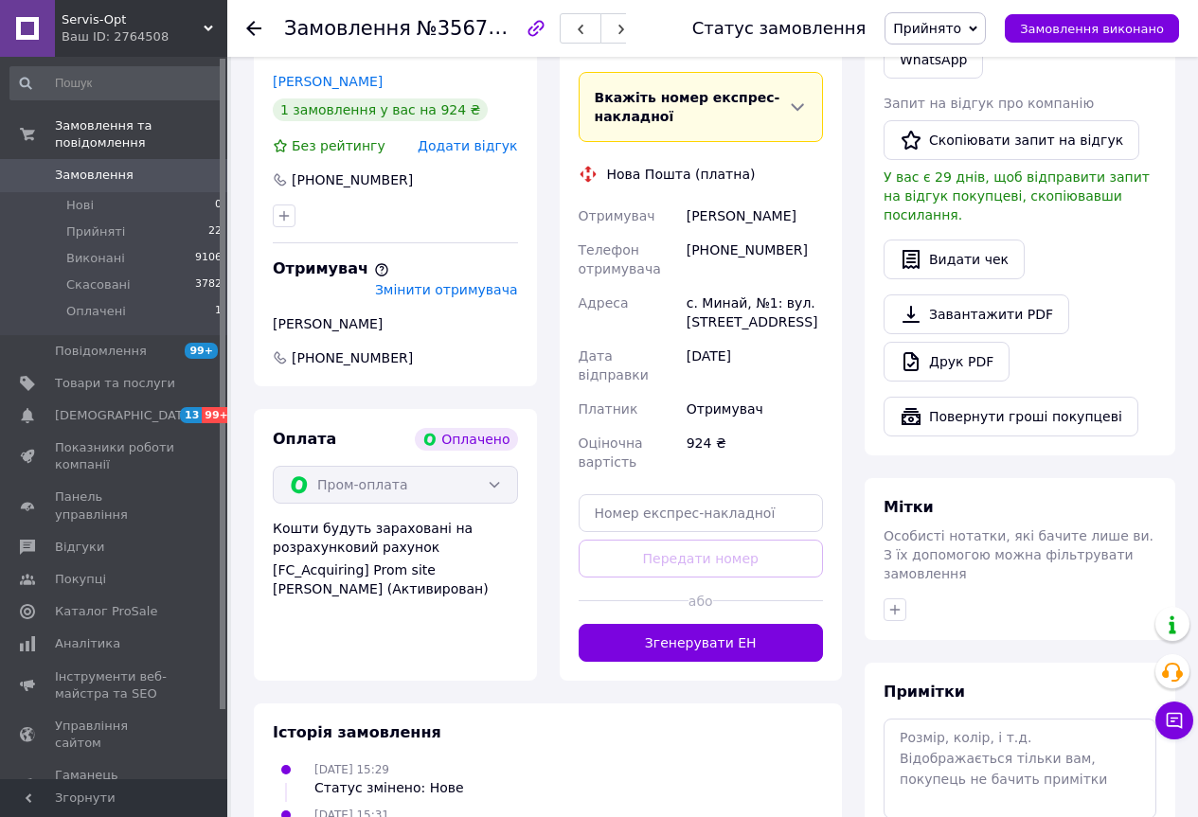 This screenshot has height=817, width=1198. I want to click on span: або, so click(701, 601).